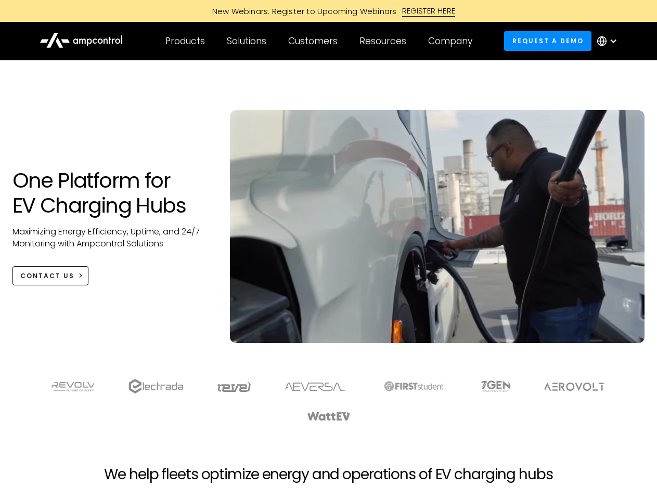 This screenshot has height=499, width=657. I want to click on div: CONTACT US, so click(47, 276).